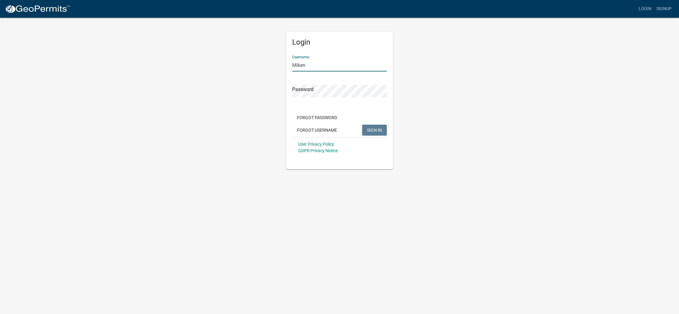  What do you see at coordinates (317, 118) in the screenshot?
I see `button: Forgot Password` at bounding box center [317, 118].